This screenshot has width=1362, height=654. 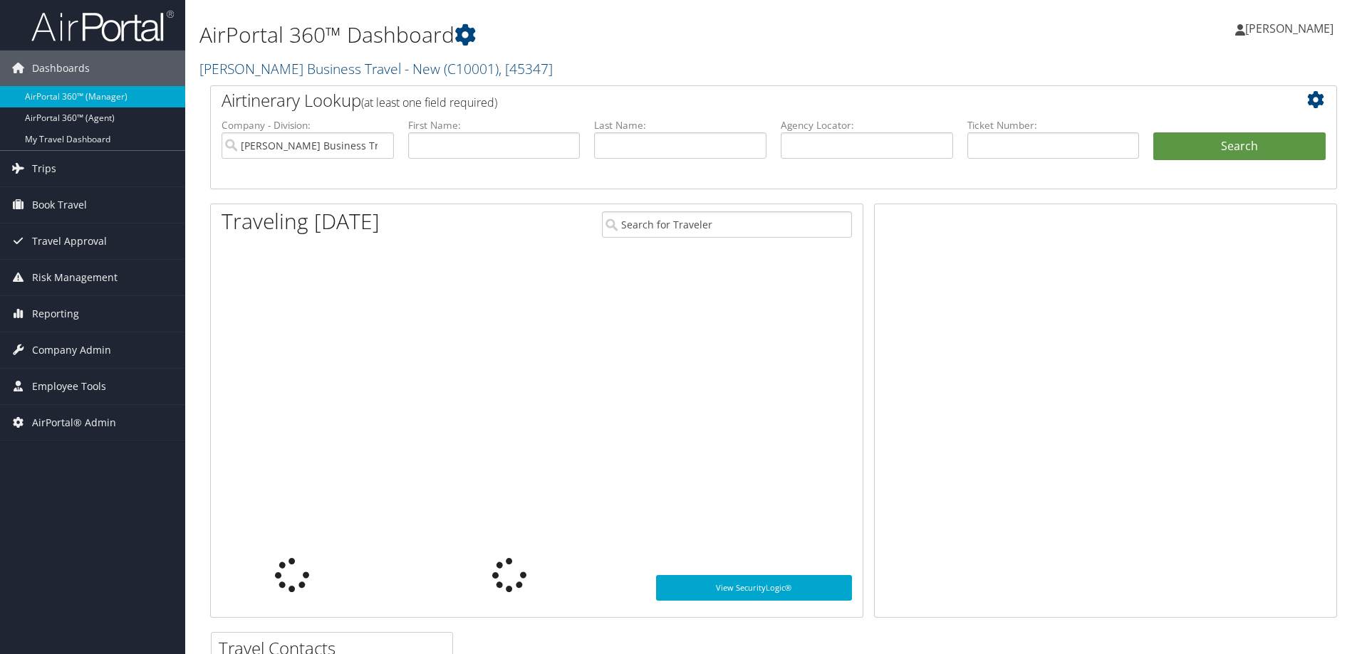 I want to click on span: Company Admin, so click(x=71, y=350).